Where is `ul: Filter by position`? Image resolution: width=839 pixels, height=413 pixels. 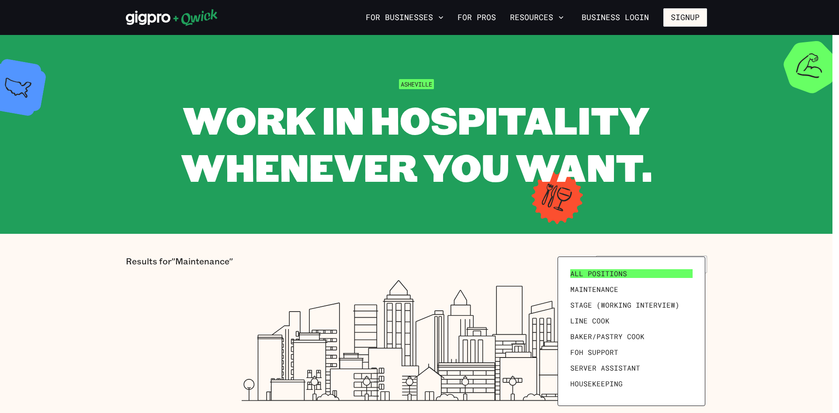
ul: Filter by position is located at coordinates (631, 331).